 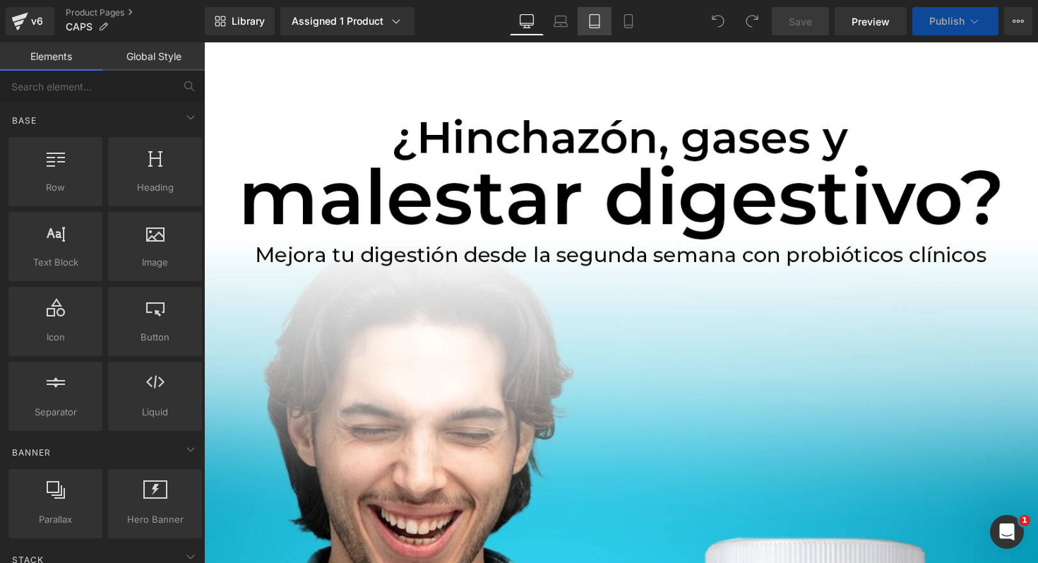 I want to click on span: Image, so click(x=155, y=262).